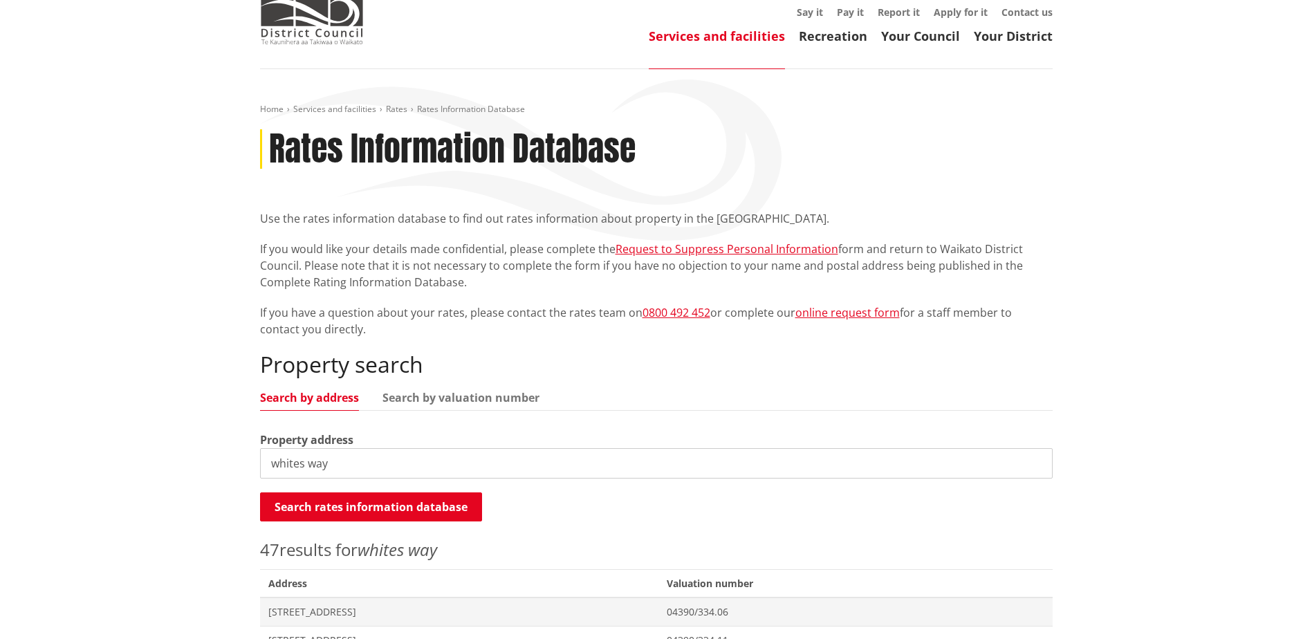 This screenshot has width=1312, height=639. Describe the element at coordinates (471, 109) in the screenshot. I see `span: Rates Information Database` at that location.